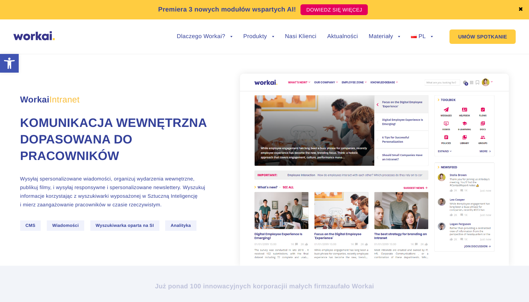 This screenshot has width=529, height=302. I want to click on span: Wiadomości, so click(65, 226).